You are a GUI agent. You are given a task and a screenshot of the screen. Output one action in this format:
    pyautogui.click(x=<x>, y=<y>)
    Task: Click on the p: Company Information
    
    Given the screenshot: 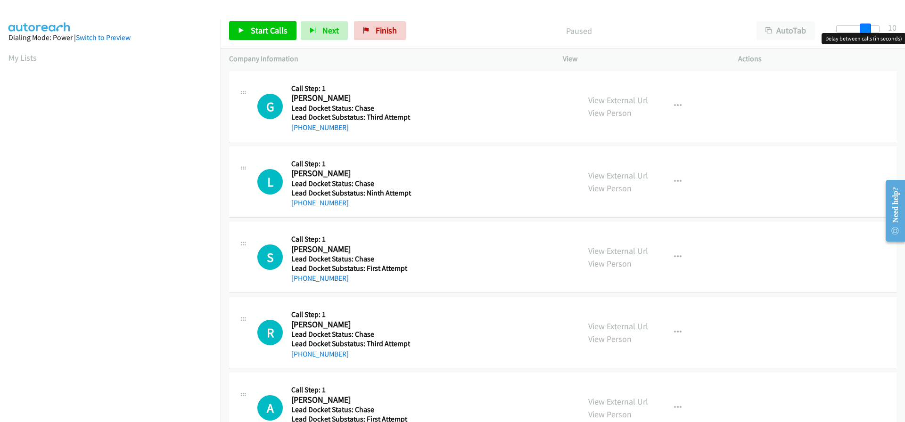 What is the action you would take?
    pyautogui.click(x=388, y=59)
    